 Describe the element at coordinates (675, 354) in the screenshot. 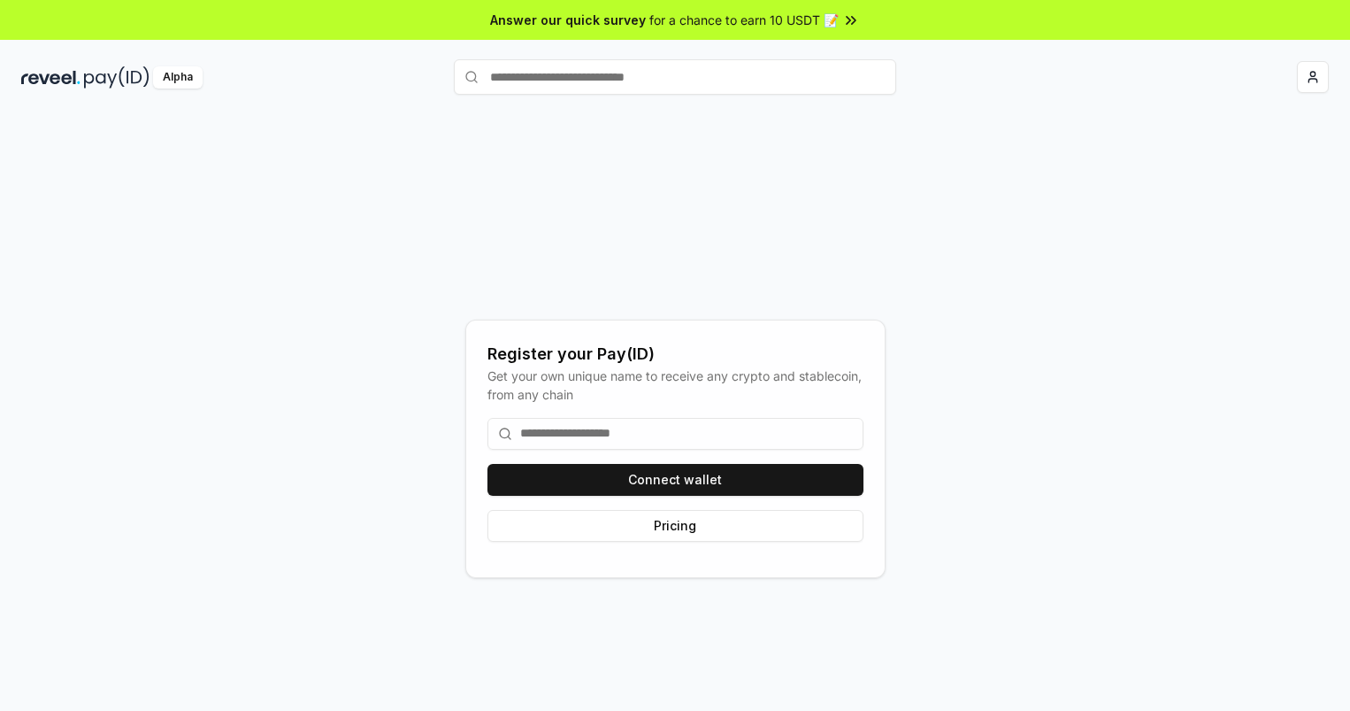

I see `div: Register your Pay(ID)` at that location.